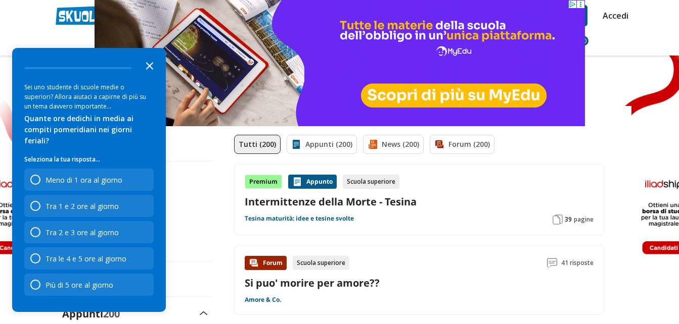 The height and width of the screenshot is (324, 679). What do you see at coordinates (439, 145) in the screenshot?
I see `img: Forum filtro contenuto` at bounding box center [439, 145].